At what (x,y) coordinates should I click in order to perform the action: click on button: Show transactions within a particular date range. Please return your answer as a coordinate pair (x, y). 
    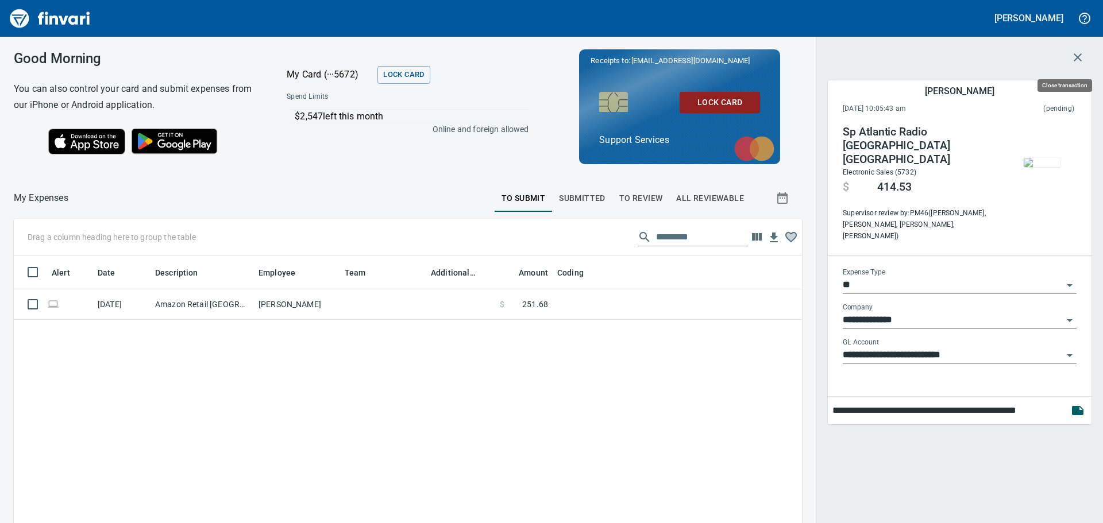
    Looking at the image, I should click on (784, 198).